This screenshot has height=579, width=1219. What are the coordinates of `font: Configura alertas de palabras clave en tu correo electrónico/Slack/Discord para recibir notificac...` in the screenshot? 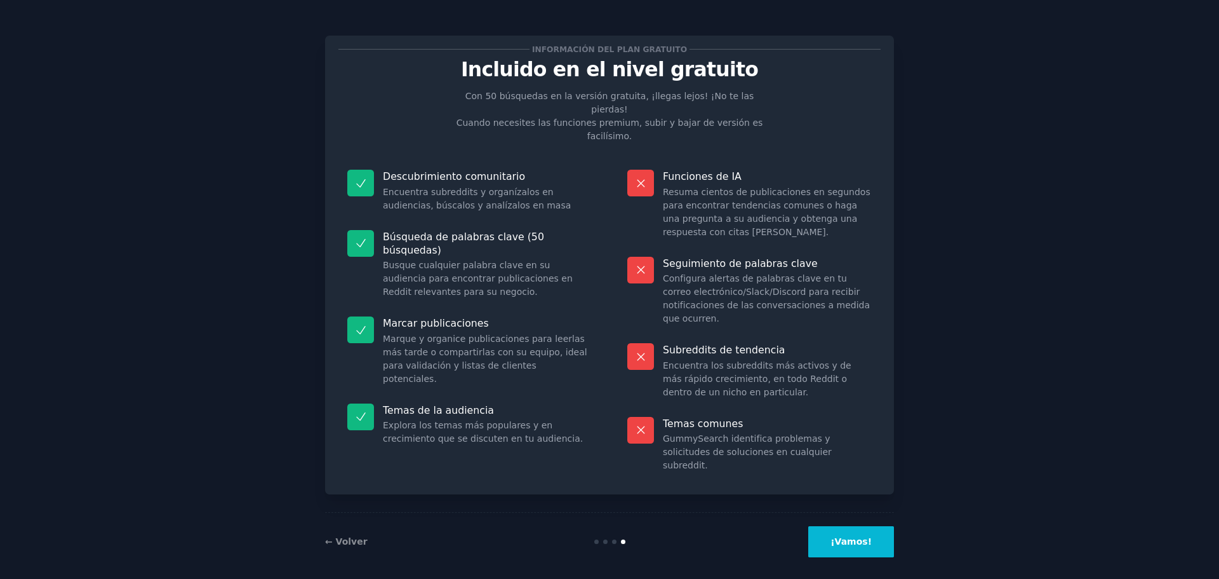 It's located at (767, 298).